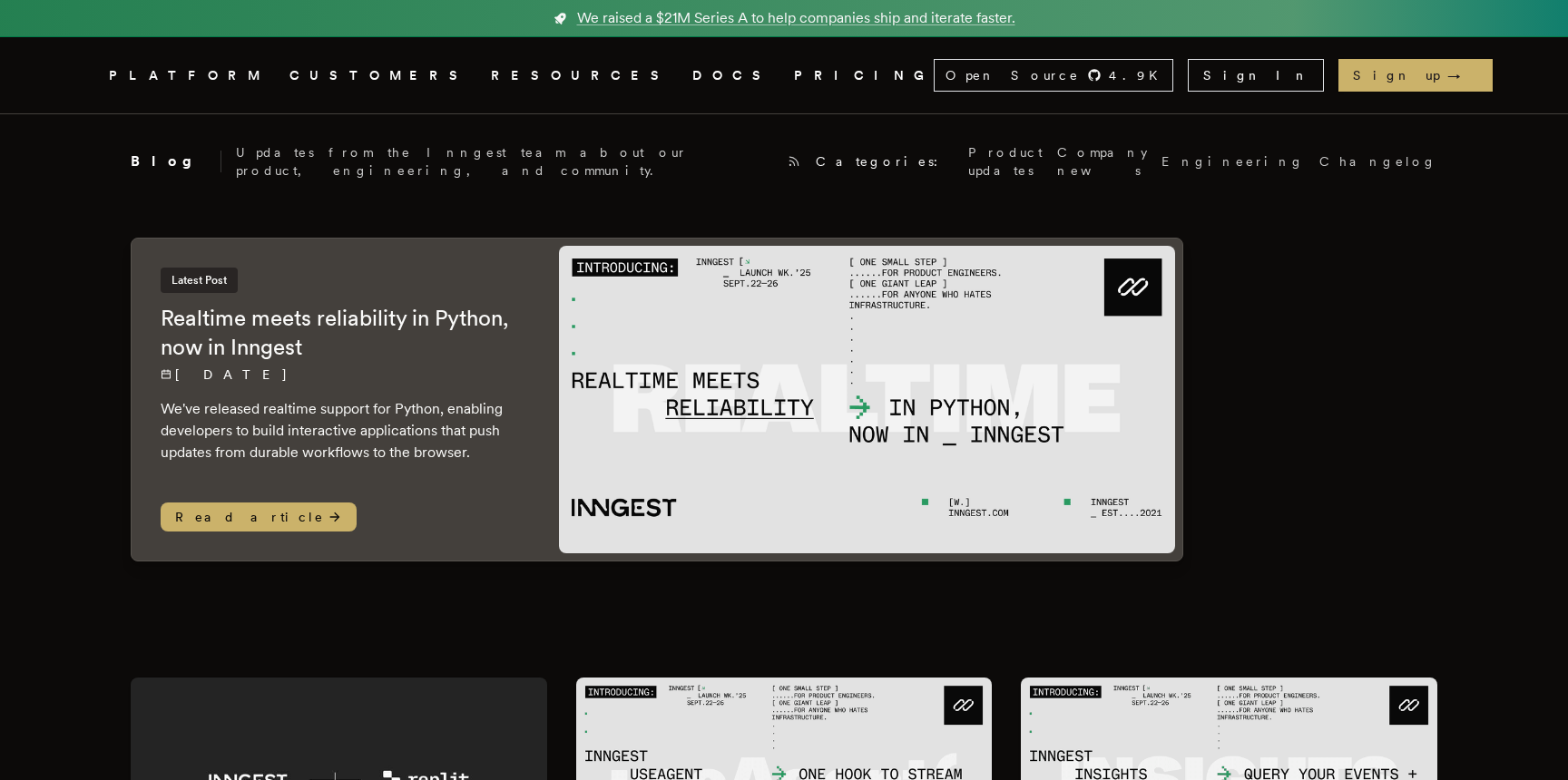  Describe the element at coordinates (581, 75) in the screenshot. I see `button: RESOURCES` at that location.